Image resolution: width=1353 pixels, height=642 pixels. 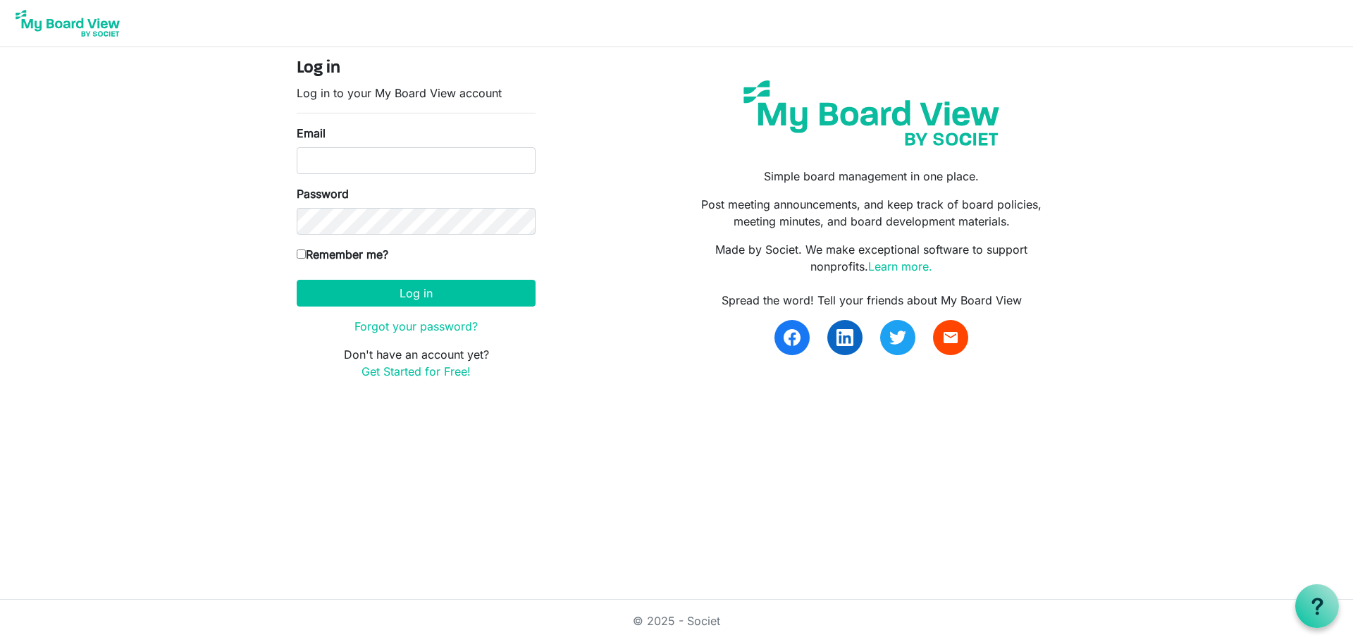 I want to click on a: Learn more., so click(x=900, y=266).